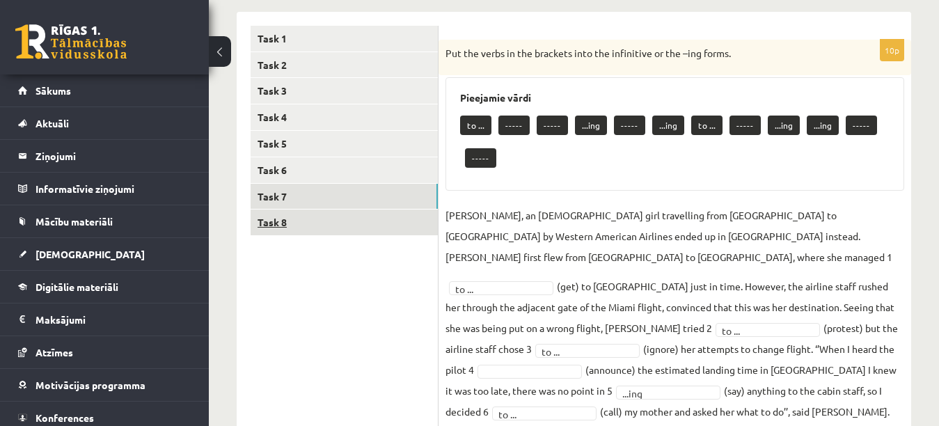 The height and width of the screenshot is (426, 939). What do you see at coordinates (52, 123) in the screenshot?
I see `span: Aktuāli` at bounding box center [52, 123].